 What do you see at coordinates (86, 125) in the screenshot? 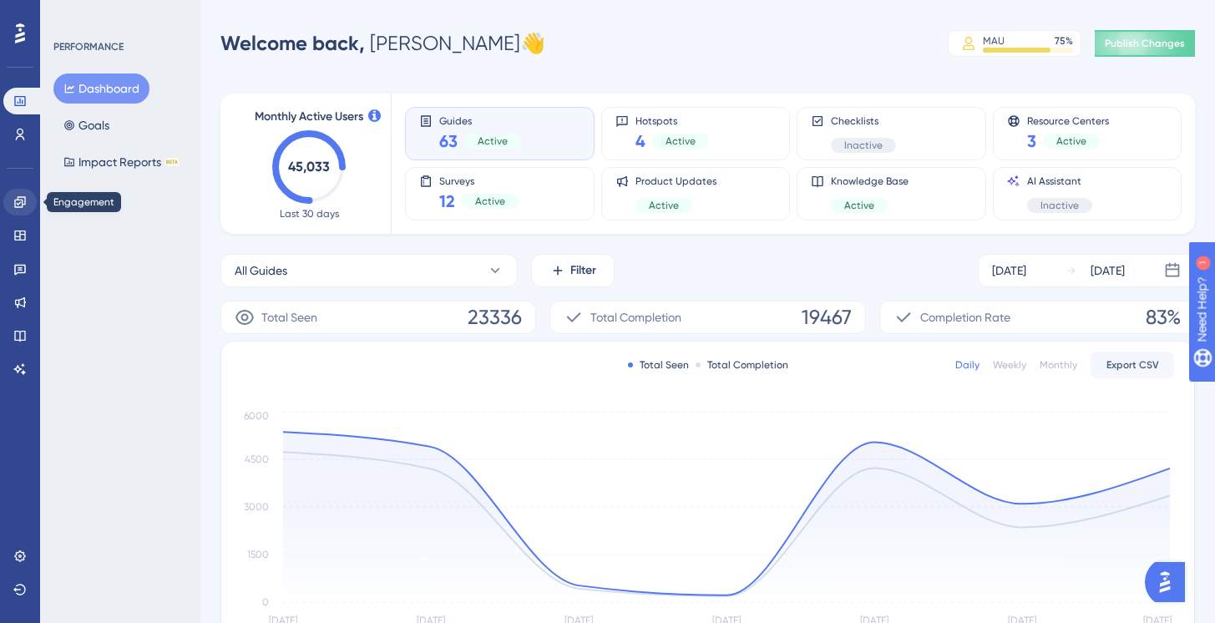
I see `button: Goals` at bounding box center [86, 125].